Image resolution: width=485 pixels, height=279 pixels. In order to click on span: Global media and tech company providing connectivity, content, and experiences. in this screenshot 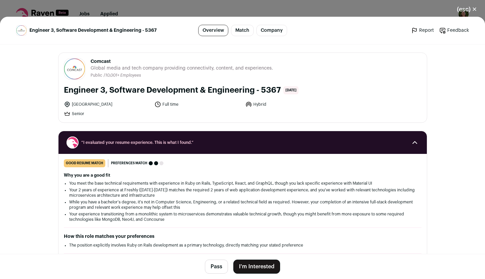, I will do `click(182, 68)`.